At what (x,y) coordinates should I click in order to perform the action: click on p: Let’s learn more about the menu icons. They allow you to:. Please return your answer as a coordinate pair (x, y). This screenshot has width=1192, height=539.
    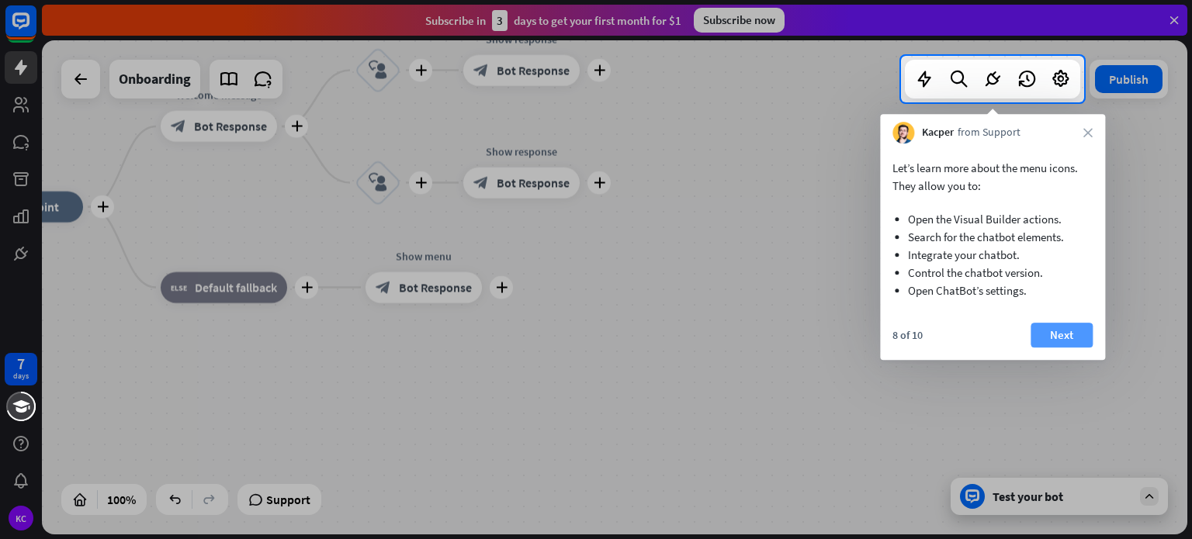
    Looking at the image, I should click on (992, 177).